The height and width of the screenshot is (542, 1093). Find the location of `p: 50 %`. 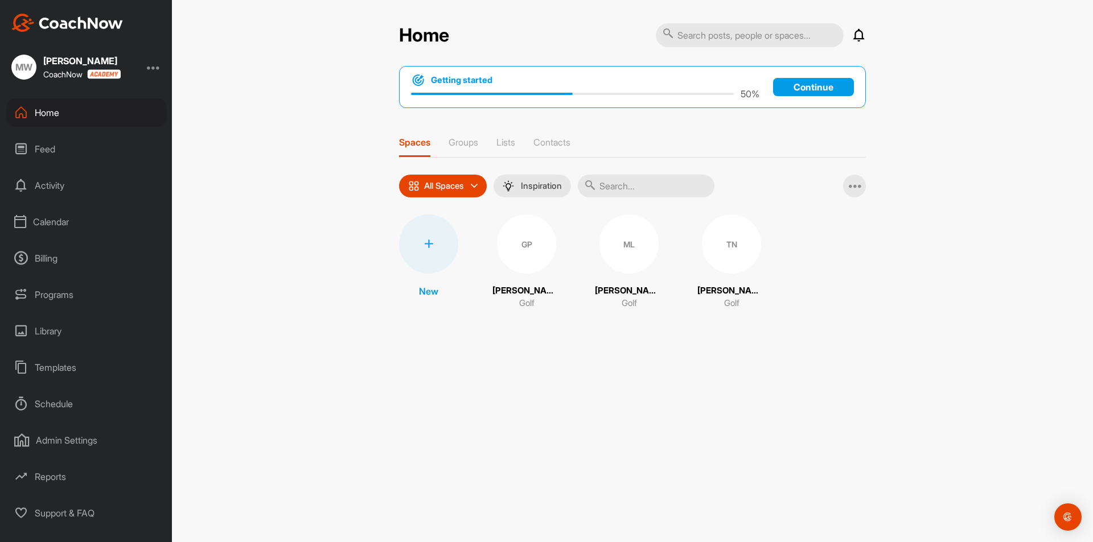

p: 50 % is located at coordinates (749, 94).